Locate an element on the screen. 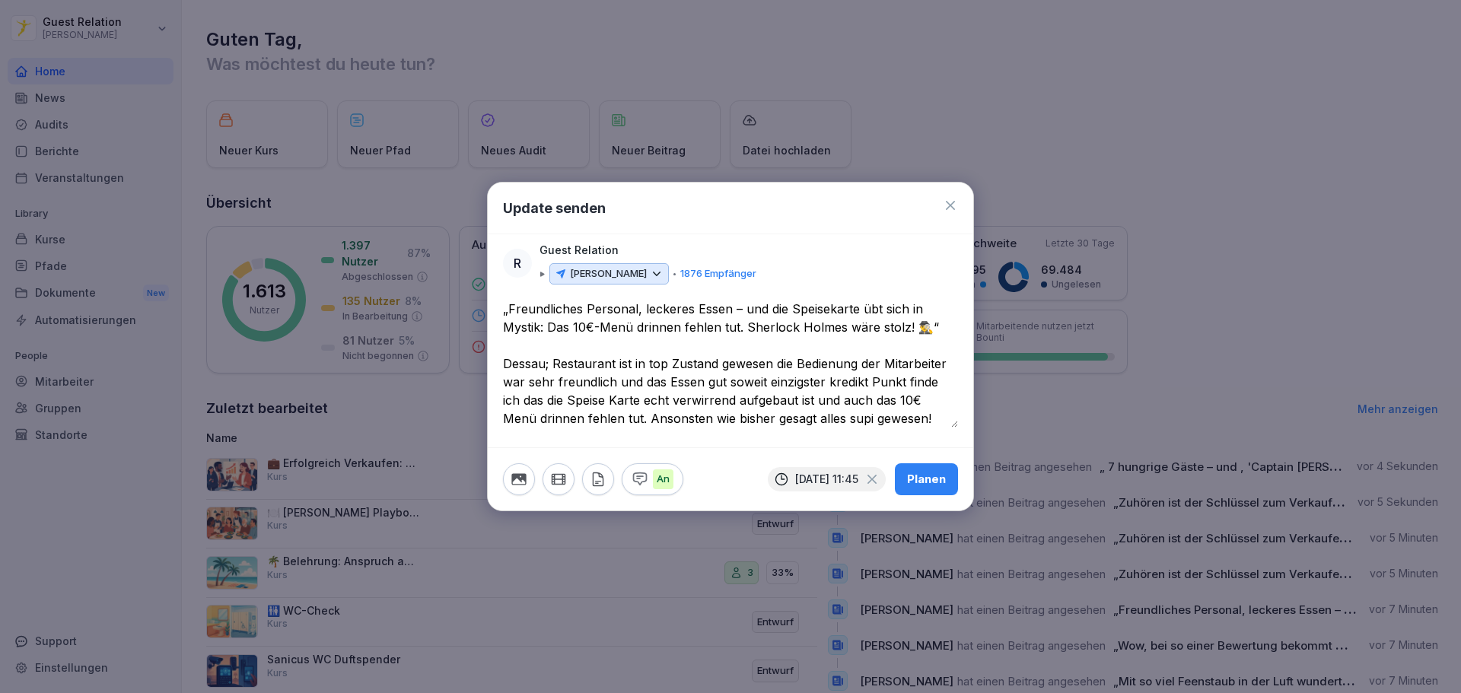 The height and width of the screenshot is (693, 1461). div: R is located at coordinates (517, 263).